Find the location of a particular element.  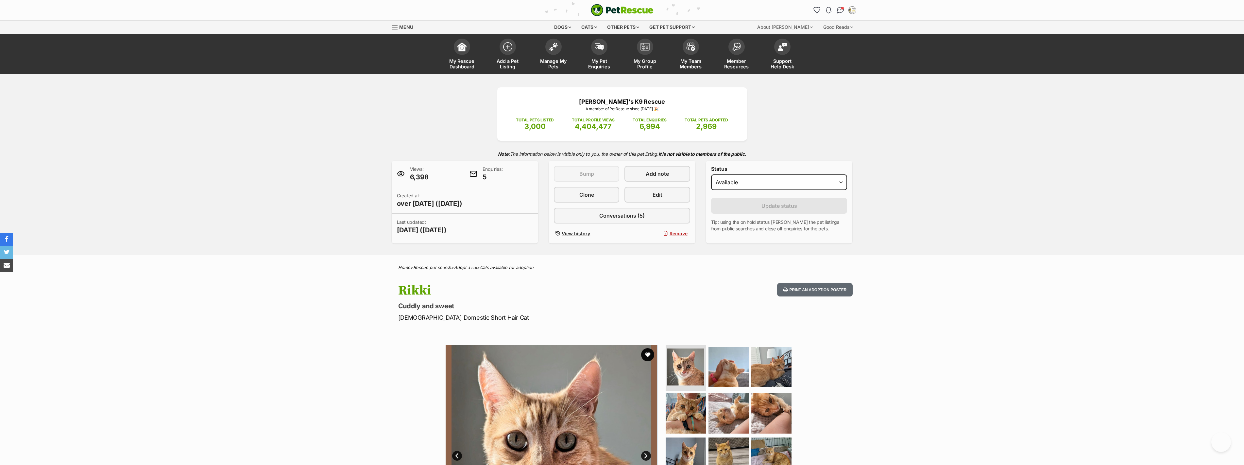

img: member-resources-icon-8e73f808a243e03378d46382f2149f9095a855e16c252ad45f914b54edf8863c.svg is located at coordinates (737, 47).